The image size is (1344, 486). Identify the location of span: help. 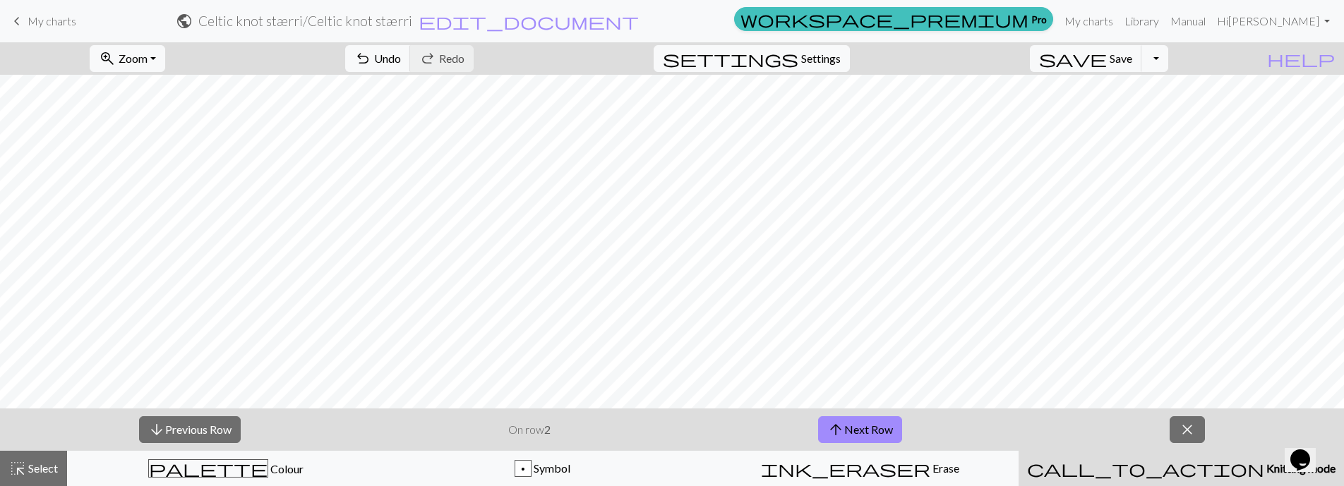
(1301, 59).